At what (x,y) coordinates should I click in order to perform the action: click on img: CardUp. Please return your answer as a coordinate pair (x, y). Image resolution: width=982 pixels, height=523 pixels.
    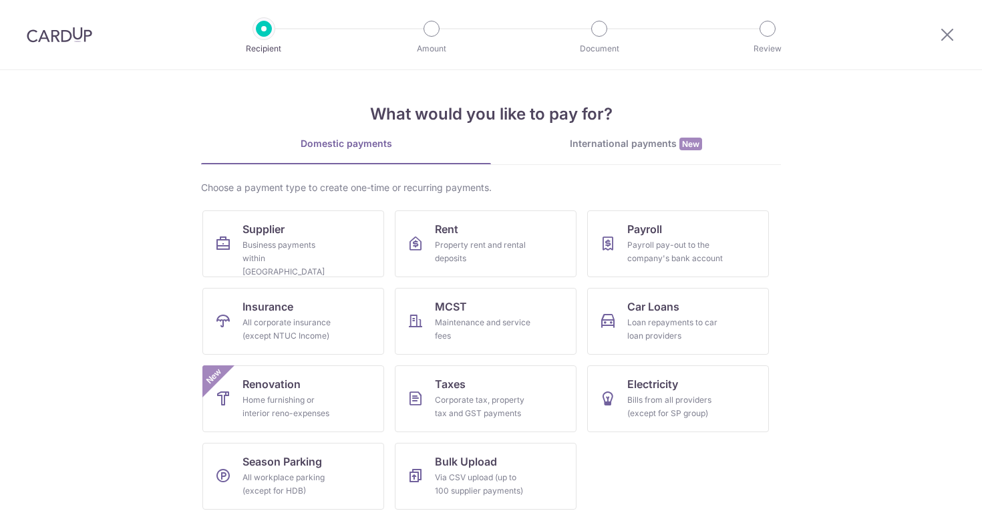
    Looking at the image, I should click on (59, 35).